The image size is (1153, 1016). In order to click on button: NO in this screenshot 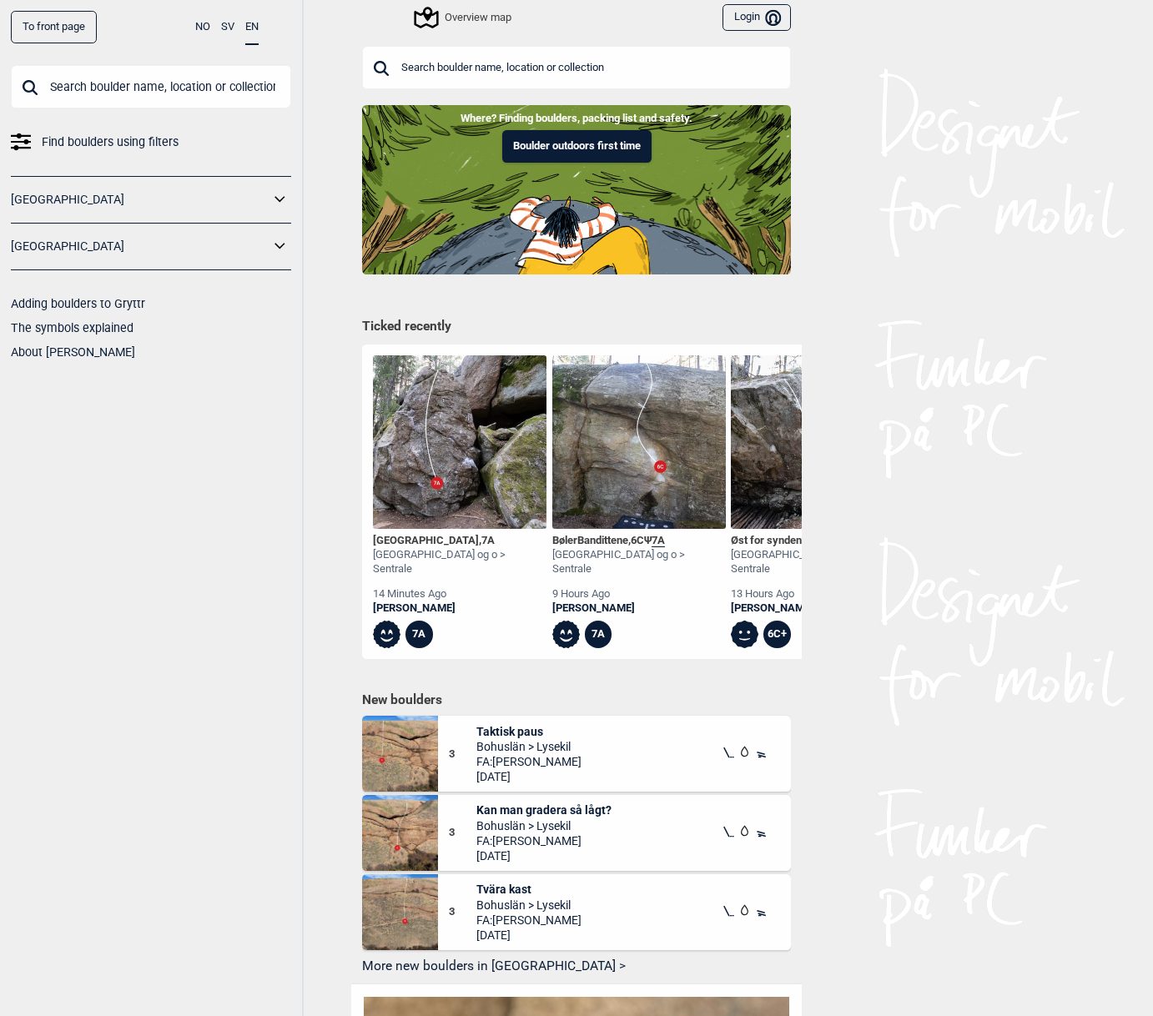, I will do `click(203, 27)`.